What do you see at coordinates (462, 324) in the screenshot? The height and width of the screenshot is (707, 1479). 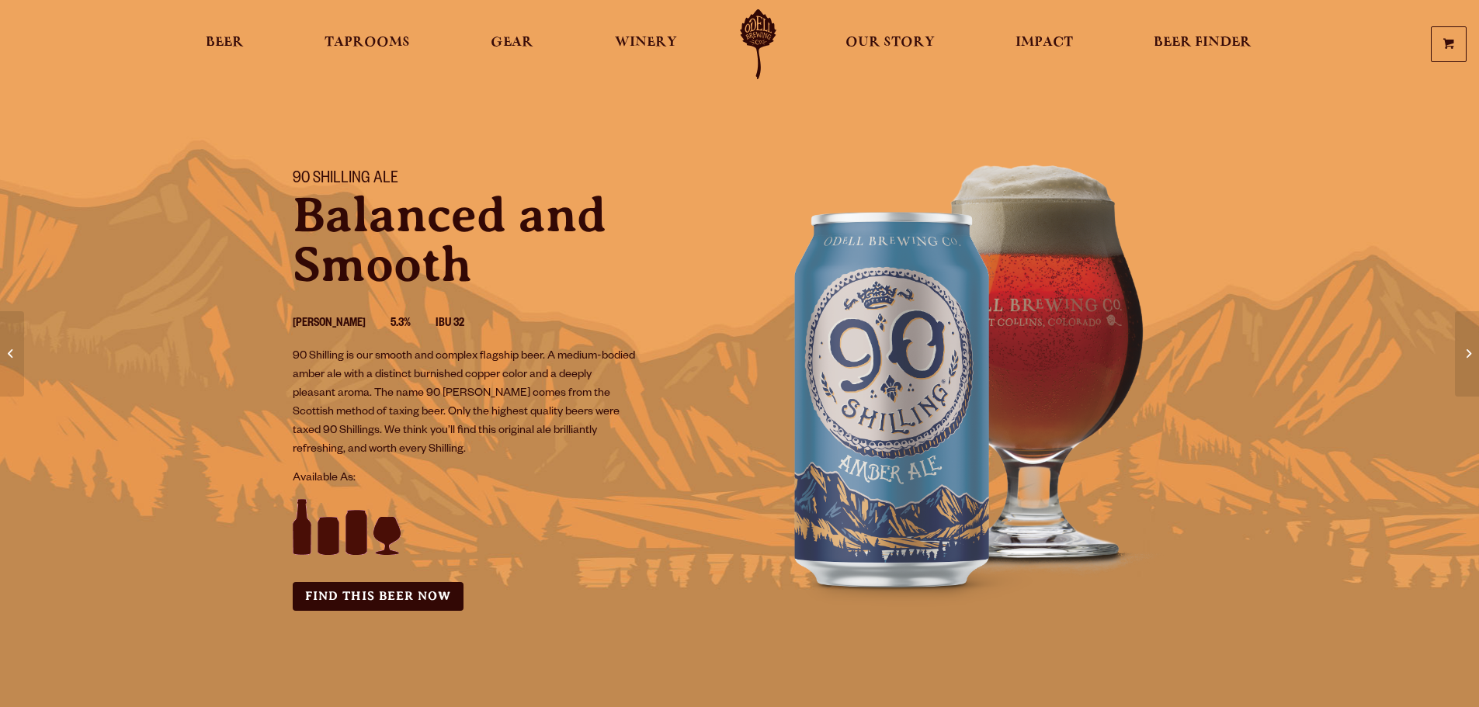 I see `li: IBU 32` at bounding box center [462, 324].